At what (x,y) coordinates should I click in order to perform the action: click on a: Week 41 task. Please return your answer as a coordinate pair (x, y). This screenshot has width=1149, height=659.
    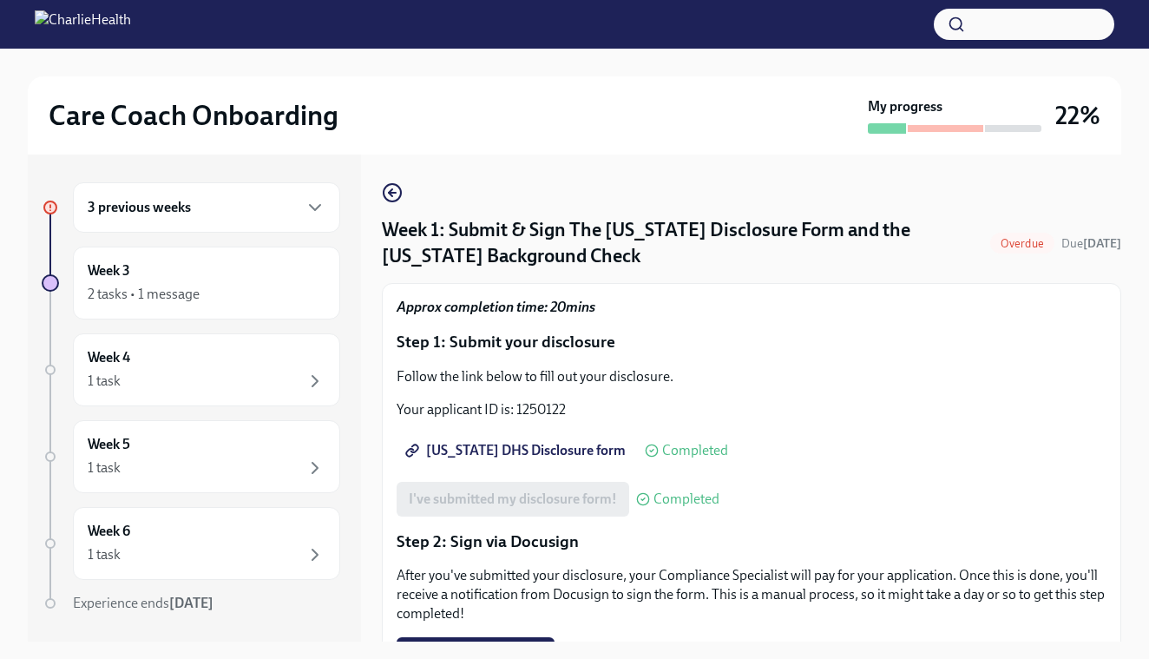
    Looking at the image, I should click on (191, 370).